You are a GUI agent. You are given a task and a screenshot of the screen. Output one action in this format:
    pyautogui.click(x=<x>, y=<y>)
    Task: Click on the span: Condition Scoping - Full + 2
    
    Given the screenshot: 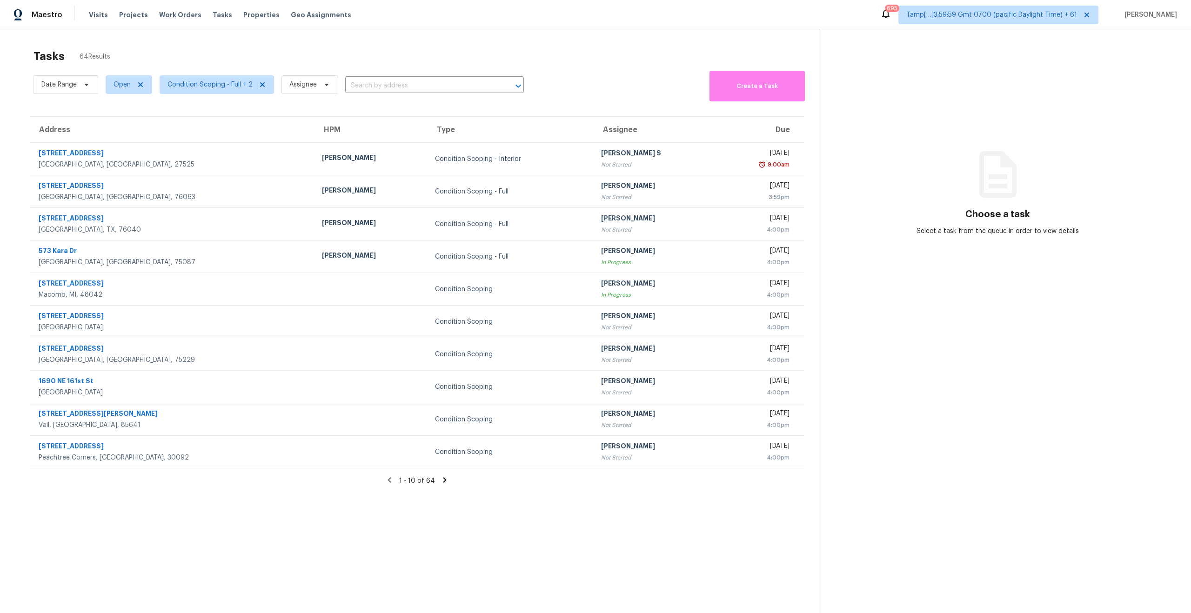 What is the action you would take?
    pyautogui.click(x=210, y=85)
    